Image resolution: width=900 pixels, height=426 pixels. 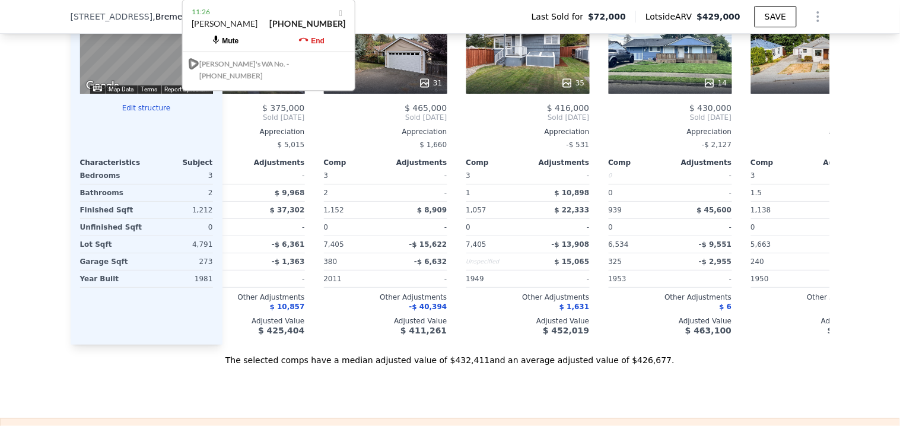 I want to click on span: Lotside ARV, so click(x=671, y=17).